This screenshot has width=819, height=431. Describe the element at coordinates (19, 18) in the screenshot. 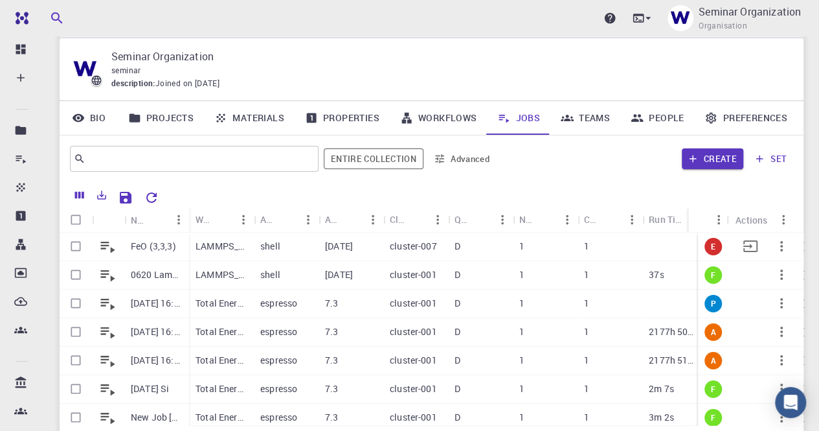

I see `img: logo` at that location.